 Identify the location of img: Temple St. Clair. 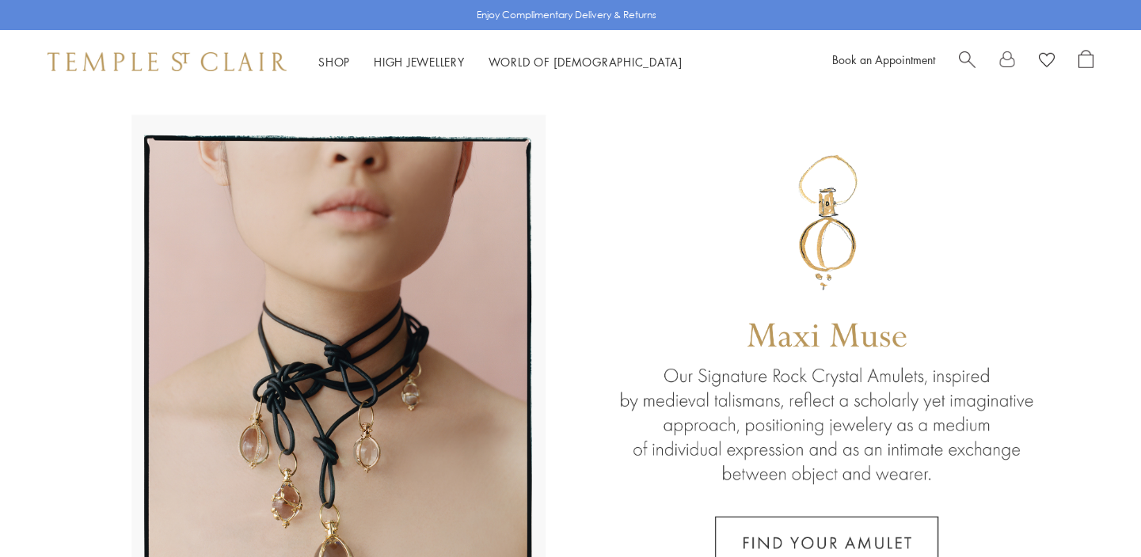
(167, 62).